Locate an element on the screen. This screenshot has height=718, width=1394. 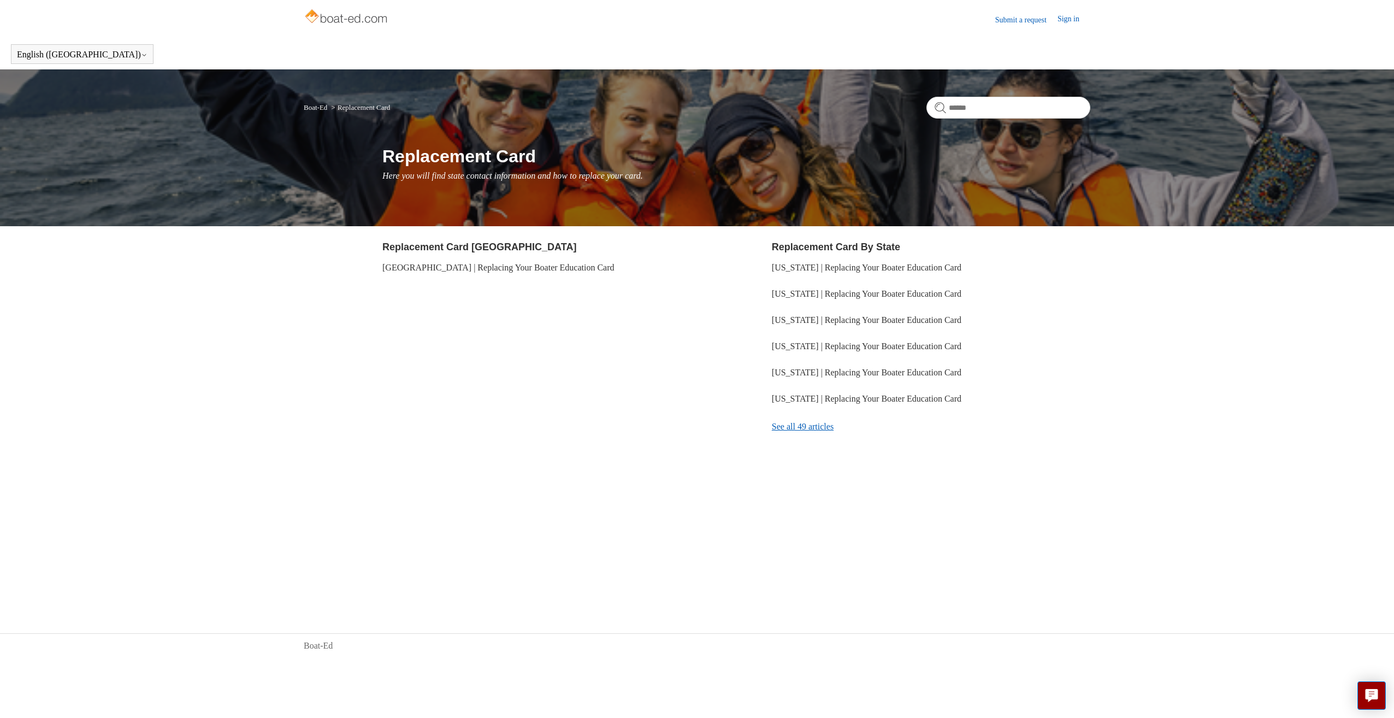
input: Search is located at coordinates (1008, 108).